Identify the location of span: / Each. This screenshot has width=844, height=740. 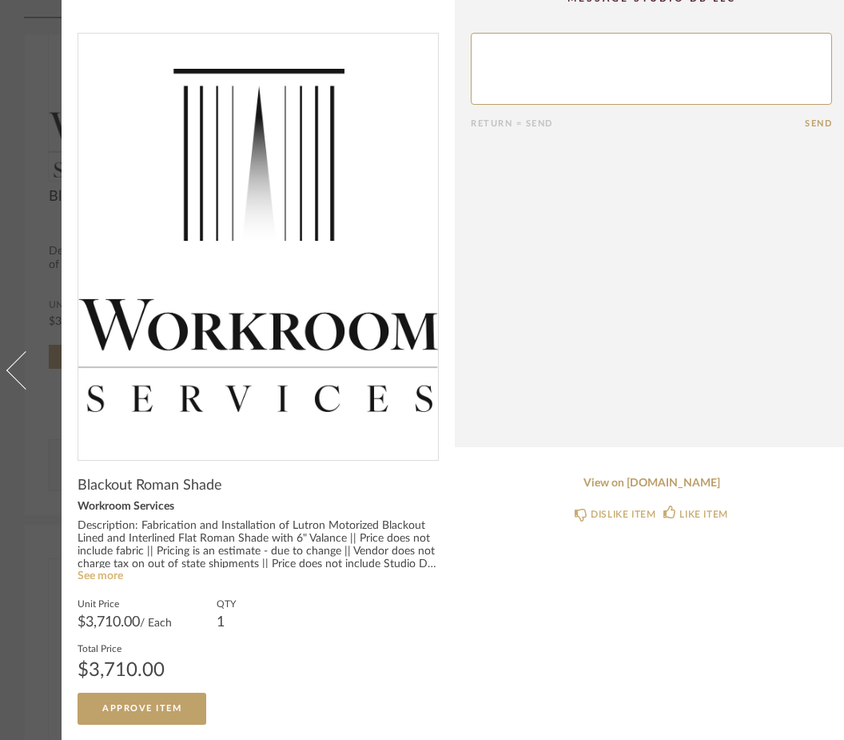
(156, 623).